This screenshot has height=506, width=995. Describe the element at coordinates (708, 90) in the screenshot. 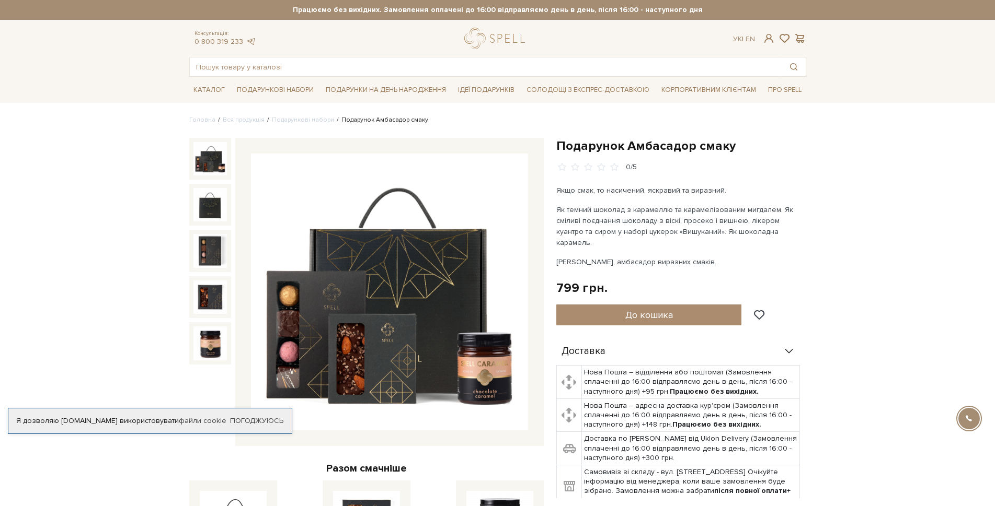

I see `a: Корпоративним клієнтам` at that location.